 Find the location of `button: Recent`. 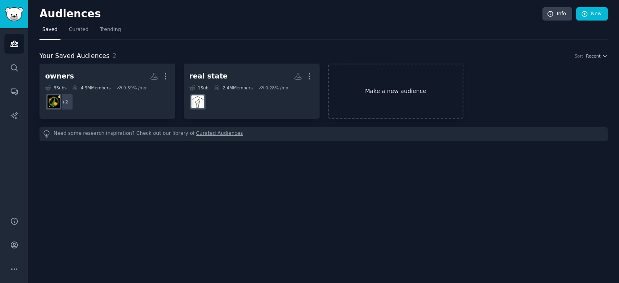

button: Recent is located at coordinates (596, 56).